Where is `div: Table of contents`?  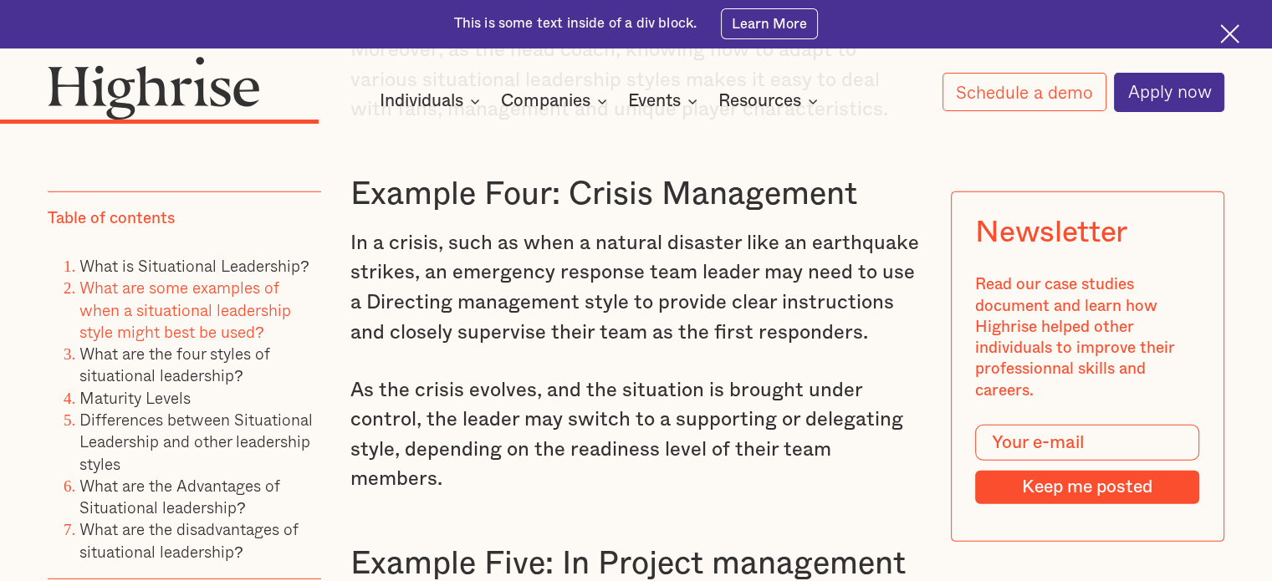 div: Table of contents is located at coordinates (111, 217).